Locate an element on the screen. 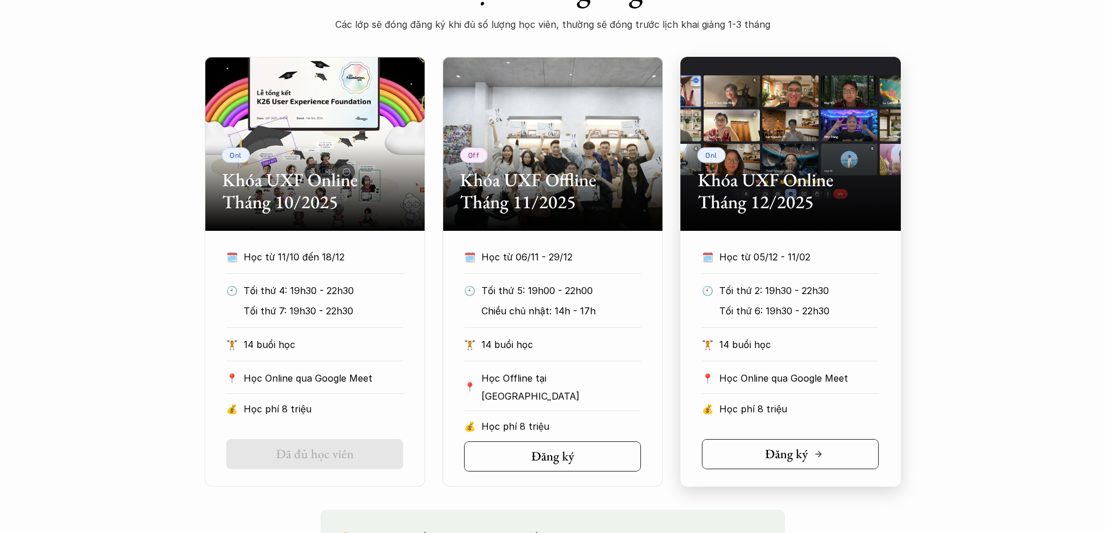  h2: Khóa UXF Online Tháng 10/2025 is located at coordinates (315, 191).